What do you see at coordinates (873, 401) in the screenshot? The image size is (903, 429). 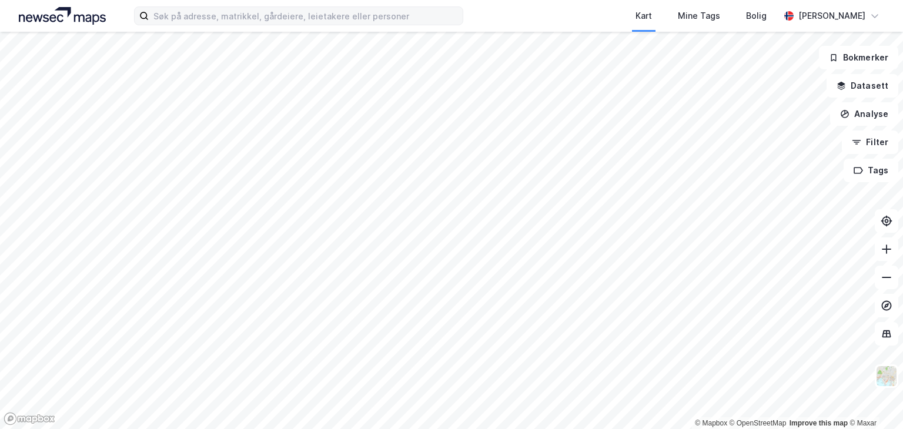 I see `div: Kontrollprogram for chat` at bounding box center [873, 401].